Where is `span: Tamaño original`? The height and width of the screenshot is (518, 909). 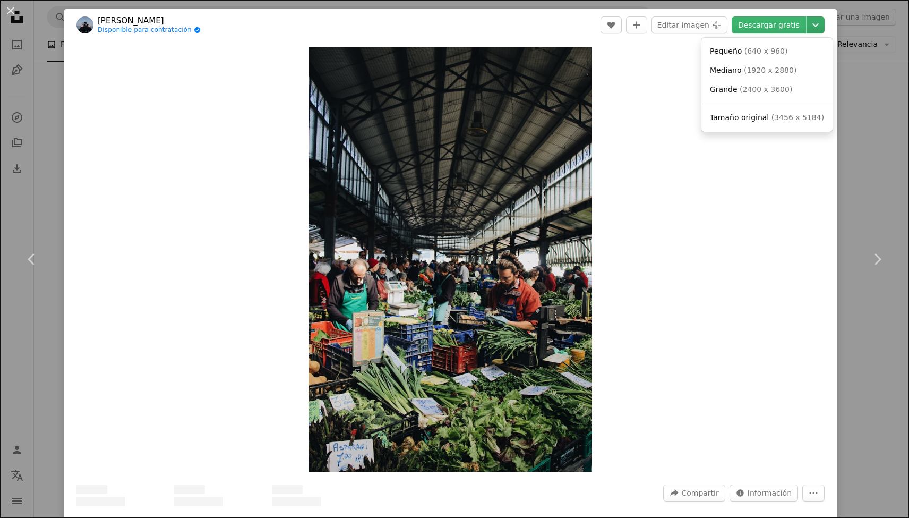
span: Tamaño original is located at coordinates (739, 117).